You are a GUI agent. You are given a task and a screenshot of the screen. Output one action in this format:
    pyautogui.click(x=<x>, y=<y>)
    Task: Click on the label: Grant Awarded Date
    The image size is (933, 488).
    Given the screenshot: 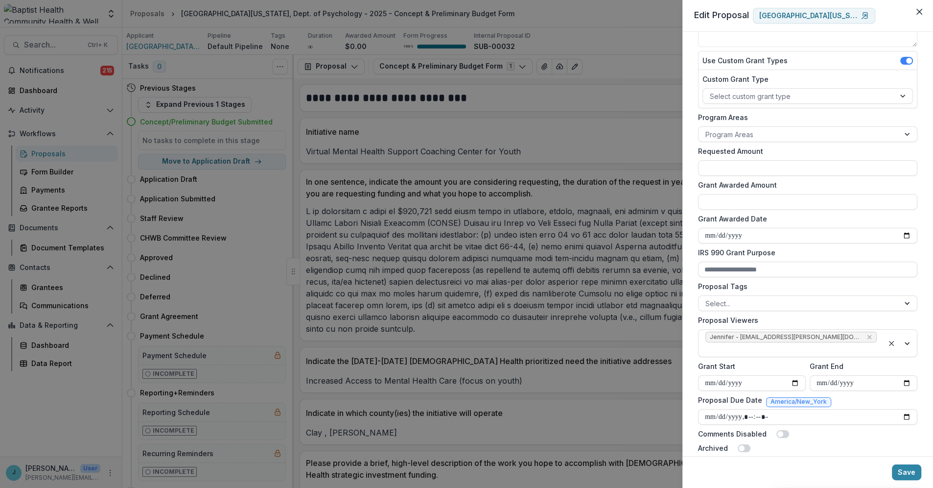 What is the action you would take?
    pyautogui.click(x=805, y=218)
    